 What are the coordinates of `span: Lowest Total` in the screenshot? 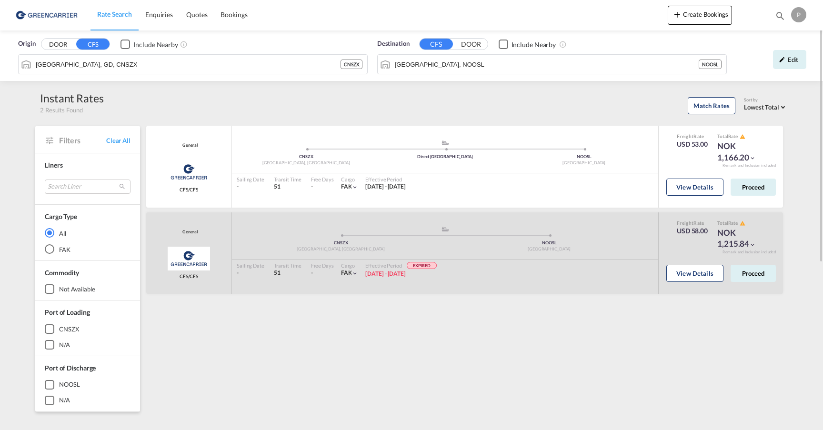 It's located at (761, 107).